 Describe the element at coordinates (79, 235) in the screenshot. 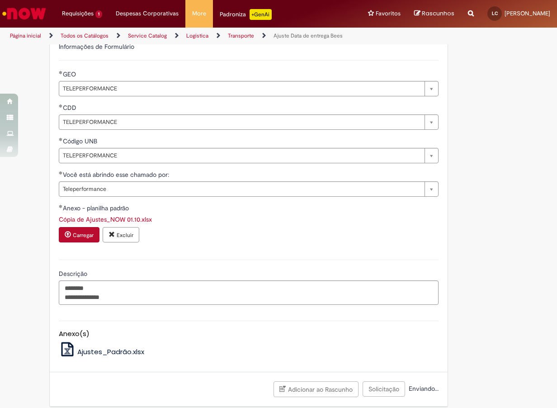

I see `button: Carregar anexo de Anexo - planilha padrão Required` at that location.